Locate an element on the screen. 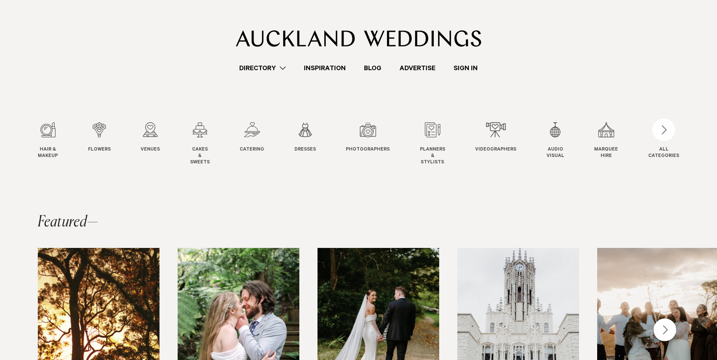 This screenshot has height=360, width=717. swiper-slide: 11 / 12 is located at coordinates (613, 144).